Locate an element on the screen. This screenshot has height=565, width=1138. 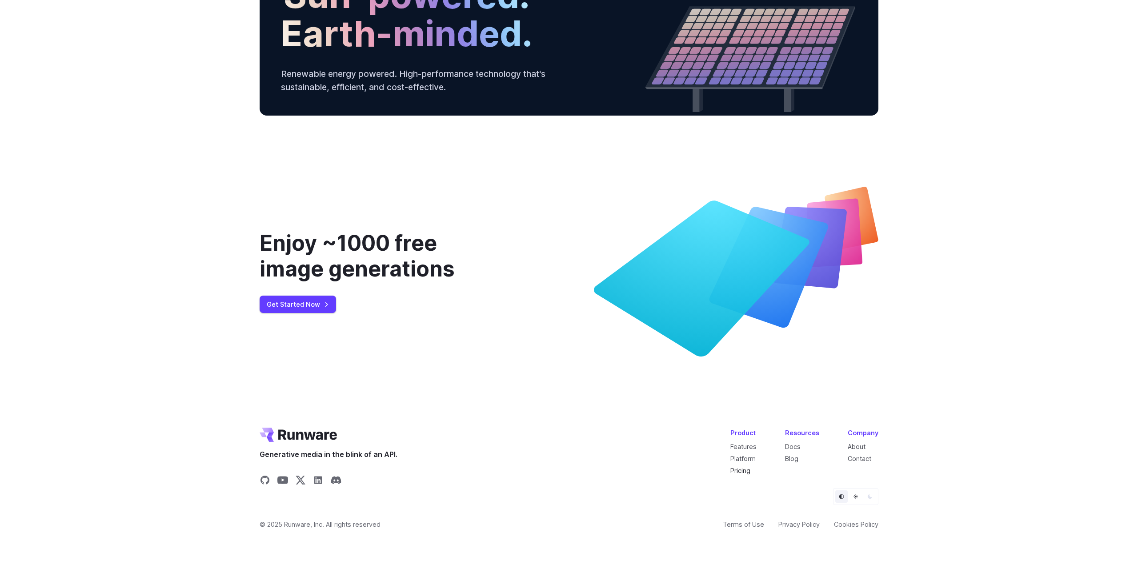
div: Product is located at coordinates (743, 433).